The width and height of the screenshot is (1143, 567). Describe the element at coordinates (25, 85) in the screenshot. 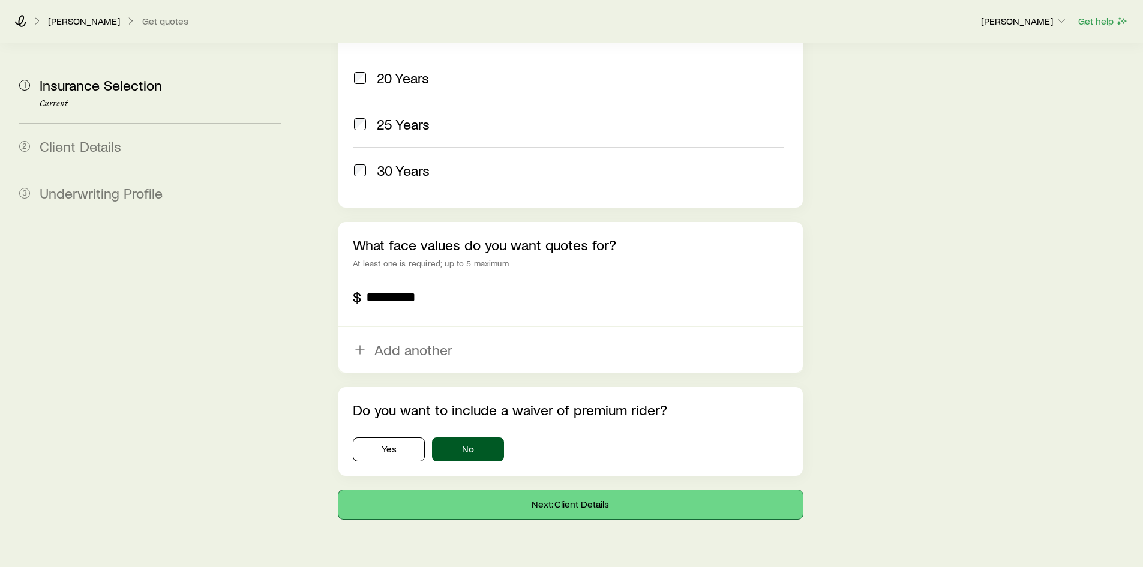

I see `span: 1` at that location.